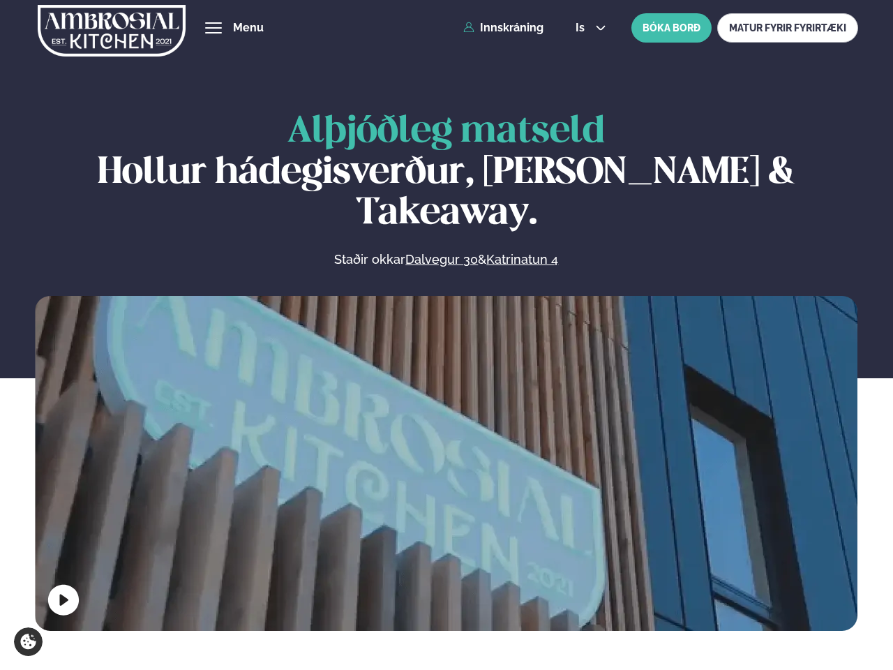 The height and width of the screenshot is (670, 893). I want to click on span: is, so click(582, 28).